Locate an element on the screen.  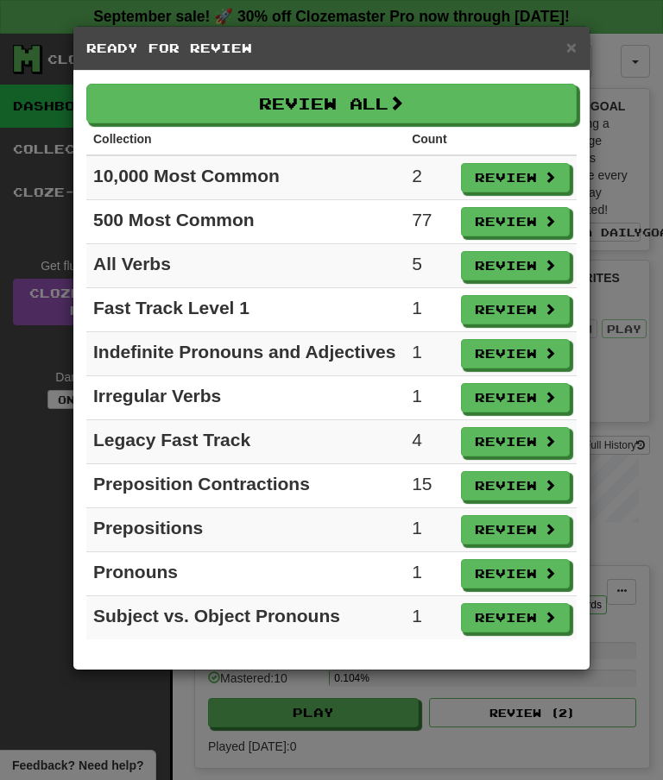
td: 500 Most Common is located at coordinates (245, 222).